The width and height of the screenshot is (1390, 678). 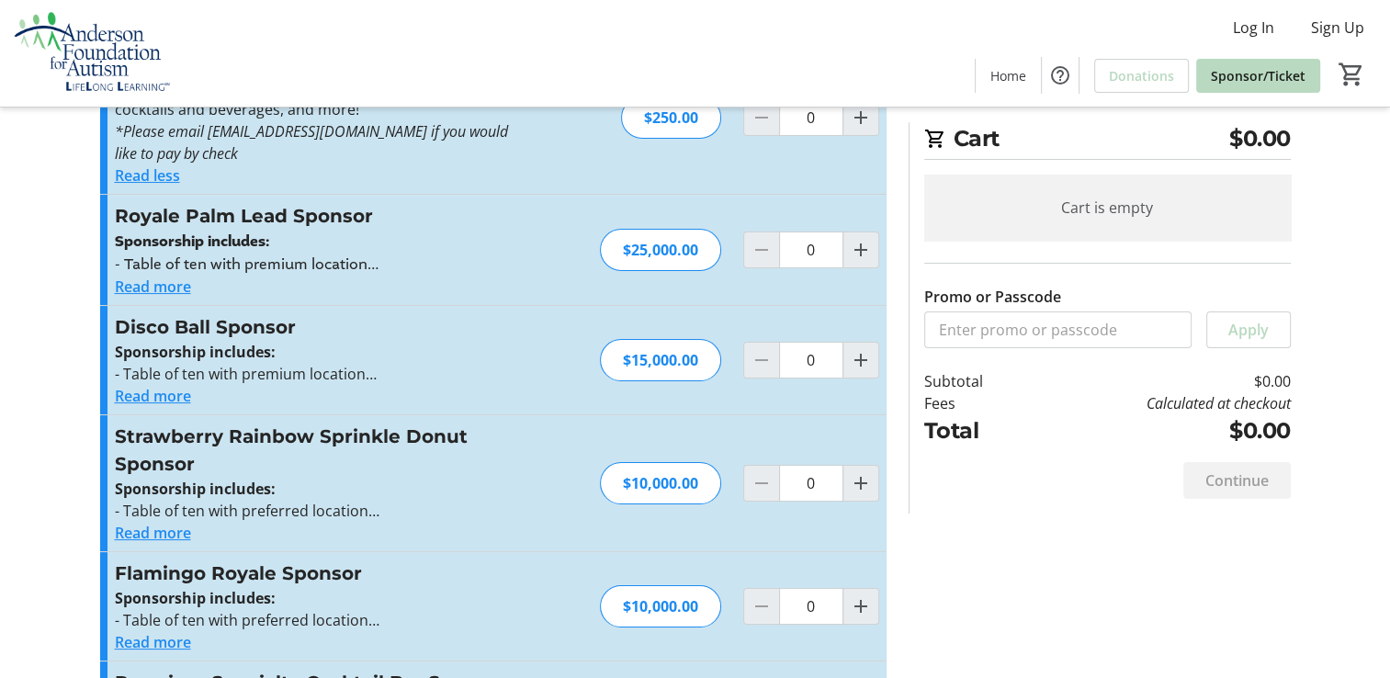 What do you see at coordinates (1249, 330) in the screenshot?
I see `button: Apply` at bounding box center [1249, 330].